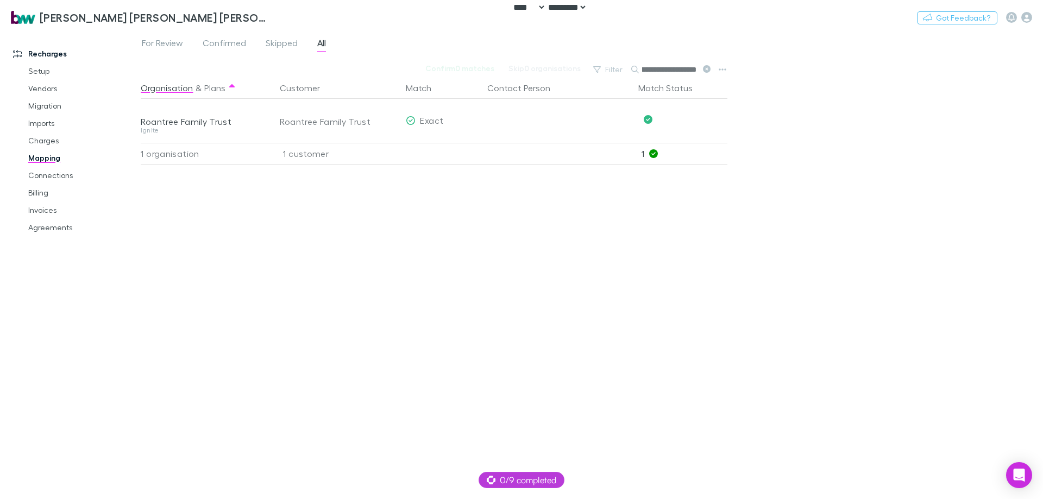 The width and height of the screenshot is (1043, 499). What do you see at coordinates (306, 88) in the screenshot?
I see `button: Customer` at bounding box center [306, 88].